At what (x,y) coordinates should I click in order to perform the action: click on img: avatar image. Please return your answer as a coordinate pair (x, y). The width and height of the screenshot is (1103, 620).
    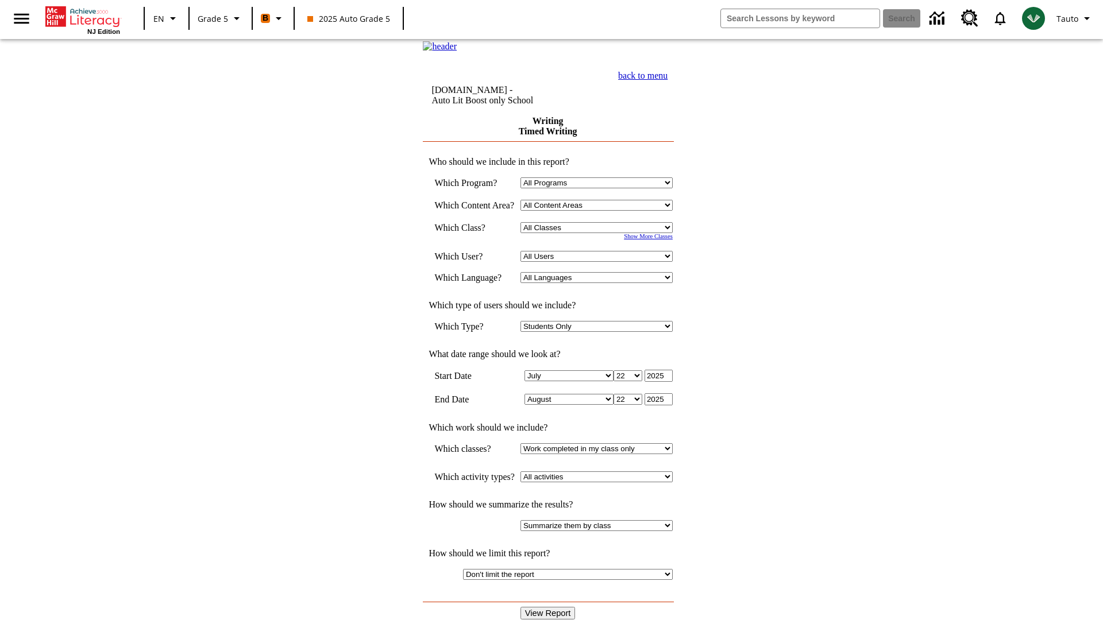
    Looking at the image, I should click on (1034, 18).